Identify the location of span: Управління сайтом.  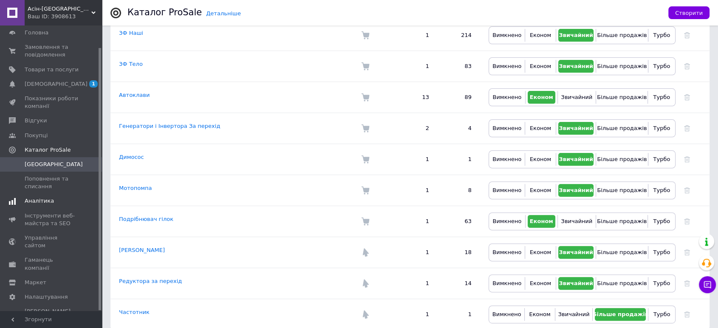
(51, 242).